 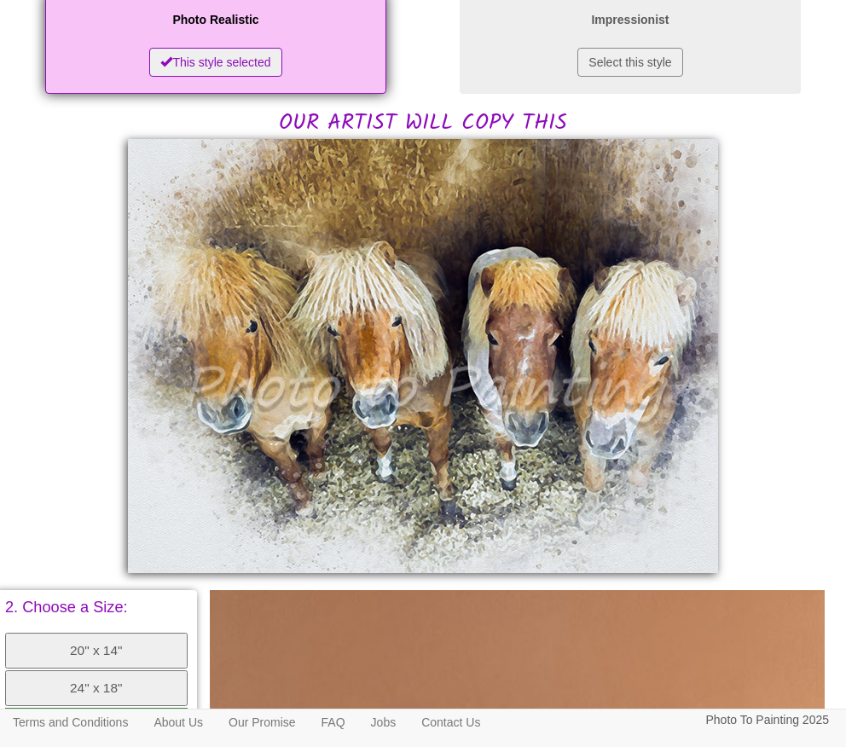 I want to click on button: This style selected, so click(x=215, y=62).